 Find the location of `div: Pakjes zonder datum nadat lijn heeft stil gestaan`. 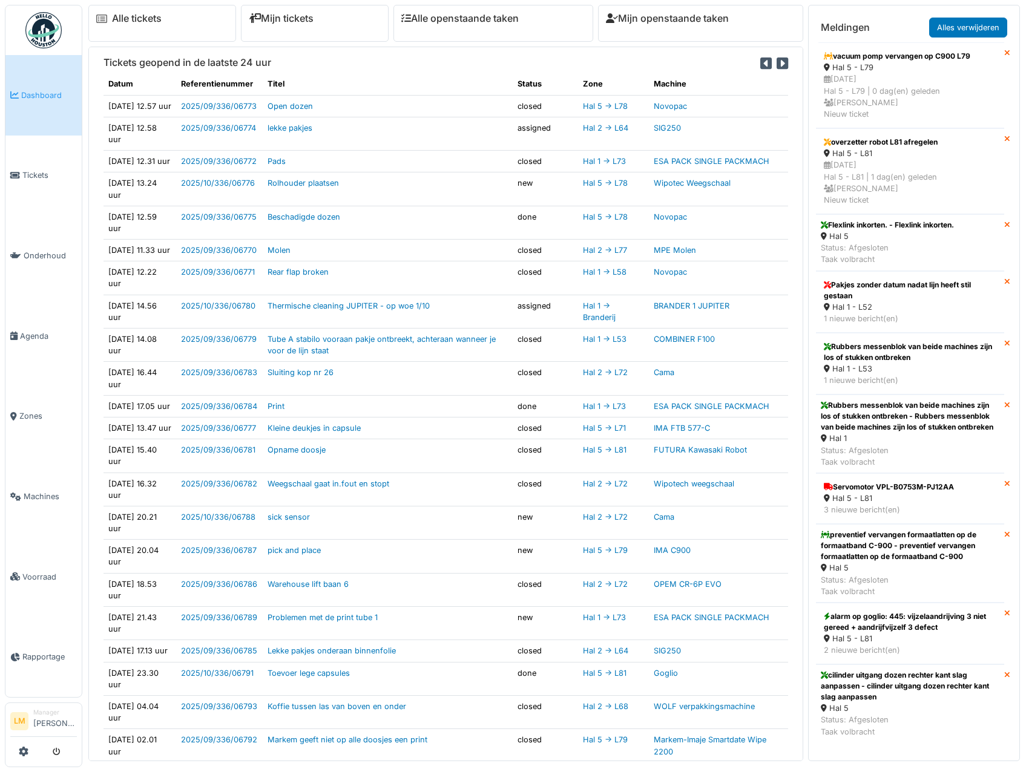

div: Pakjes zonder datum nadat lijn heeft stil gestaan is located at coordinates (909, 290).